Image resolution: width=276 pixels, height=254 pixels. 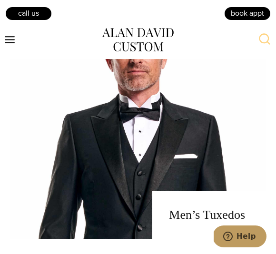 I want to click on button: View Search Form, so click(x=264, y=40).